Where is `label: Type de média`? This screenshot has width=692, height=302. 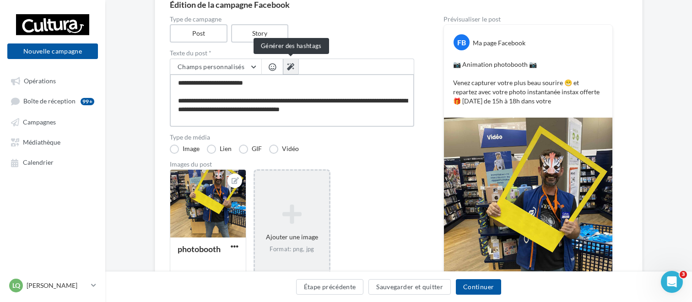 label: Type de média is located at coordinates (292, 137).